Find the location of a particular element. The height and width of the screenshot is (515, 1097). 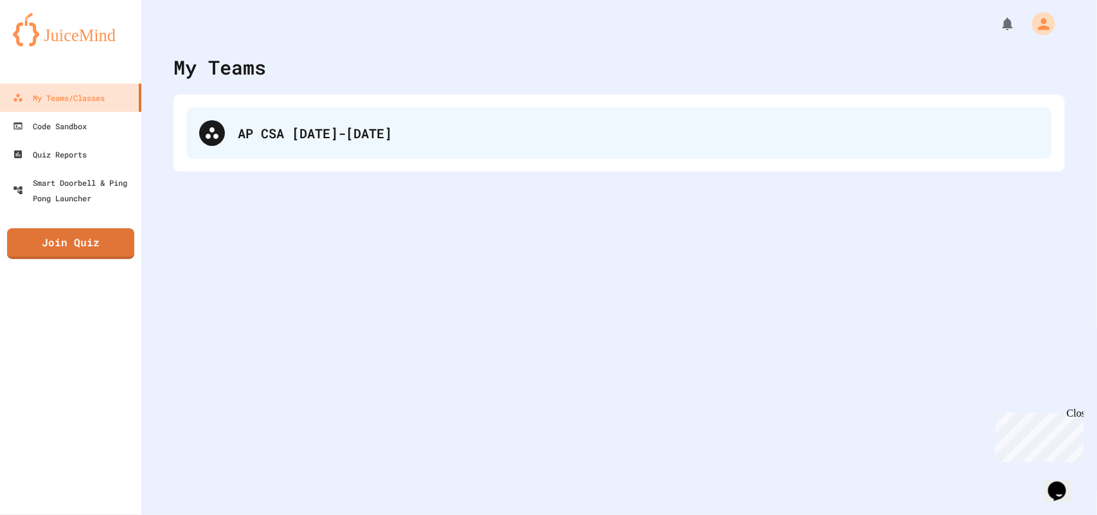

div: Chat with us now!Close is located at coordinates (47, 43).